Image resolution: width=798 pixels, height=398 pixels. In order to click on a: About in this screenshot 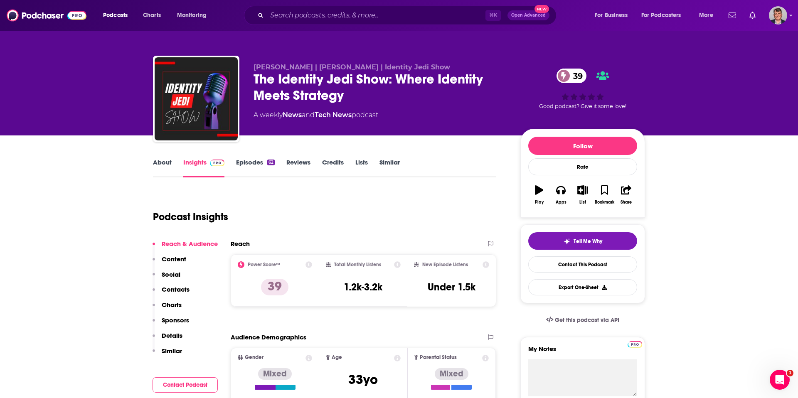, I will do `click(162, 168)`.